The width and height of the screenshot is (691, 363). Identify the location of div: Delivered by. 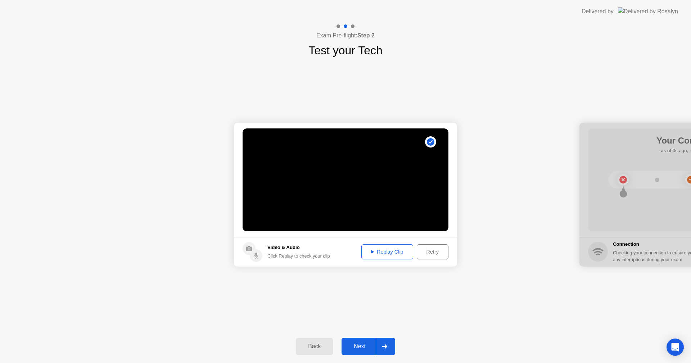
(597, 12).